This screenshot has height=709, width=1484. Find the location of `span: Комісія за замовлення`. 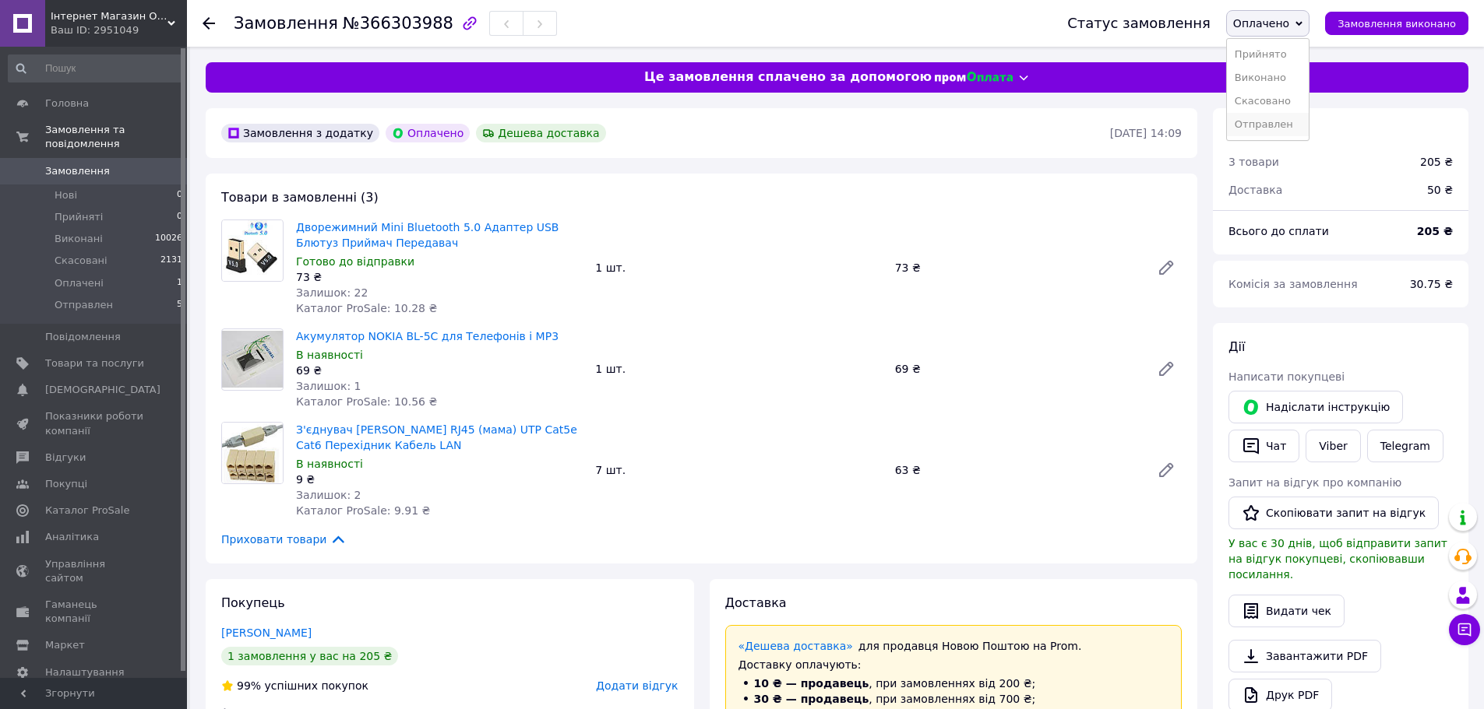

span: Комісія за замовлення is located at coordinates (1293, 284).